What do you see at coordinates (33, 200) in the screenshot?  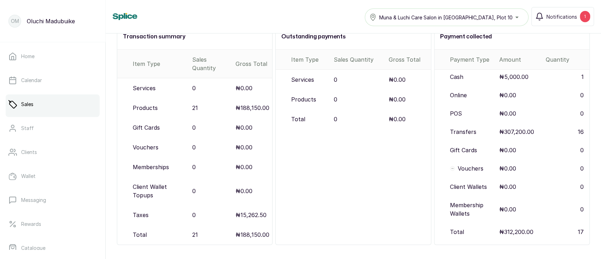 I see `p: Messaging` at bounding box center [33, 200].